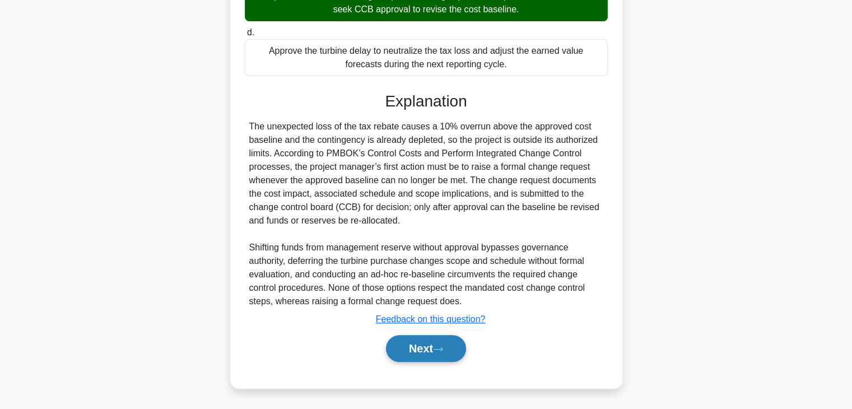  Describe the element at coordinates (426, 214) in the screenshot. I see `div: The unexpected loss of the tax rebate causes a 10% overrun above the approved cost baseline and t...` at that location.